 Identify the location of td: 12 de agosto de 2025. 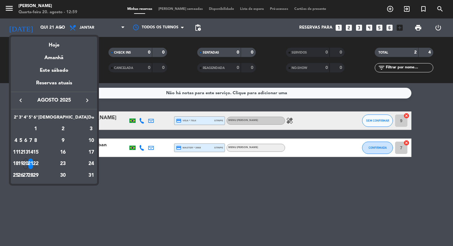
(21, 153).